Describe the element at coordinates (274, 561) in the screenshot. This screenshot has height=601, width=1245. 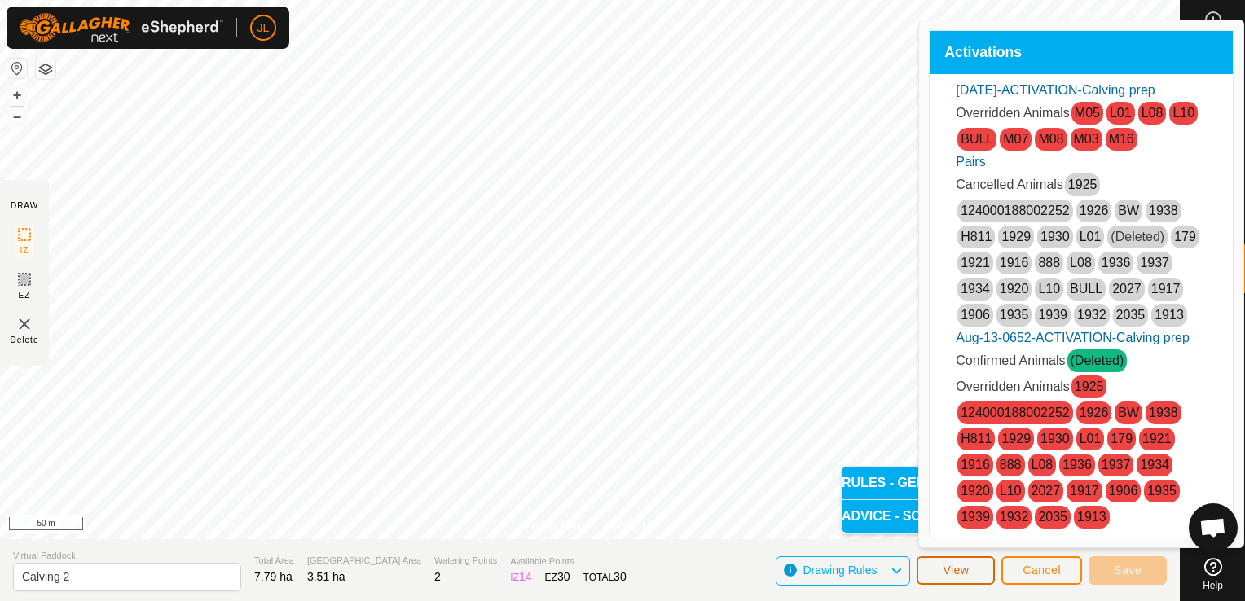
I see `span: Total Area` at that location.